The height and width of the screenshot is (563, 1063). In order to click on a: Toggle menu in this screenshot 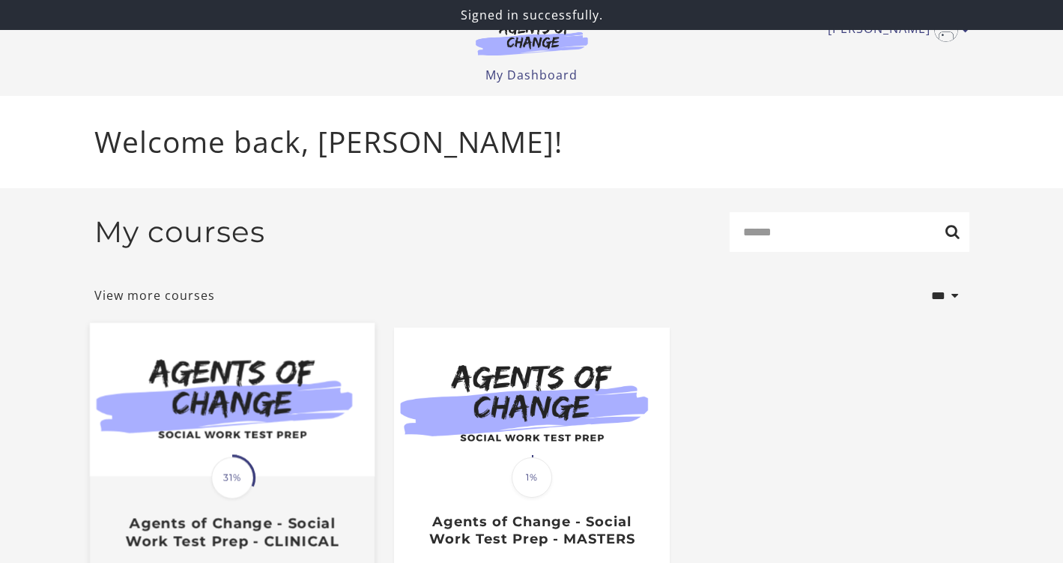, I will do `click(895, 30)`.